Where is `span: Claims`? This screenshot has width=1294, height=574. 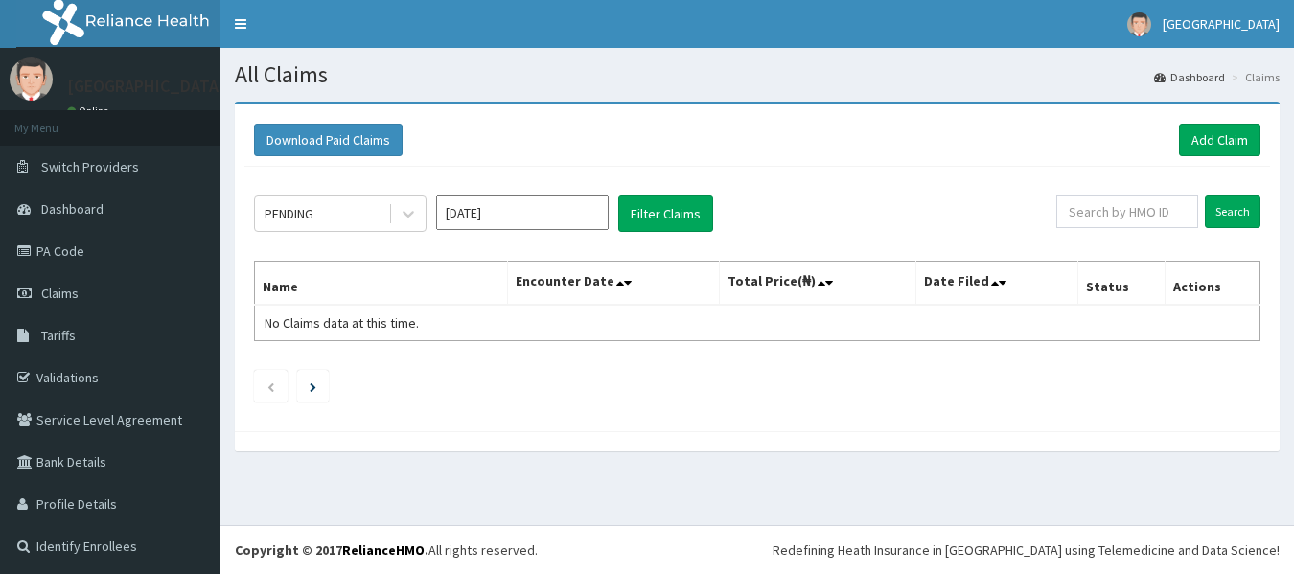
span: Claims is located at coordinates (59, 293).